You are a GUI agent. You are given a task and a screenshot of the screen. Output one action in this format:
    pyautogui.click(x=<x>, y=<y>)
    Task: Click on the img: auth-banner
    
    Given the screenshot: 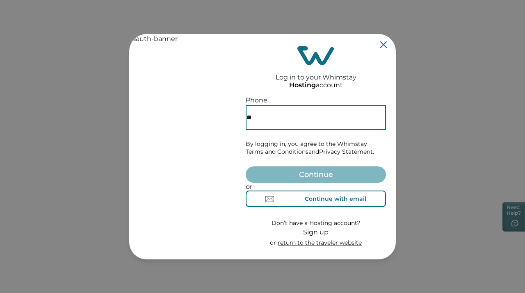 What is the action you would take?
    pyautogui.click(x=183, y=147)
    